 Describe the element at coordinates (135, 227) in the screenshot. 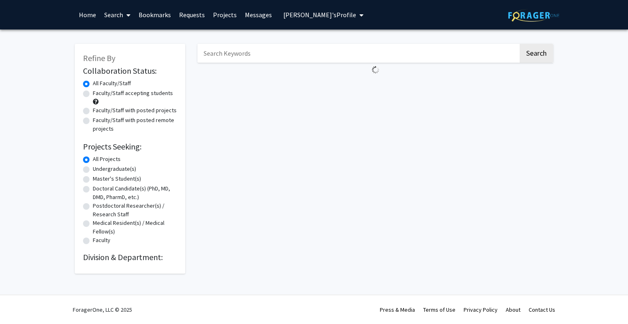

I see `label: Medical Resident(s) / Medical Fellow(s)` at that location.